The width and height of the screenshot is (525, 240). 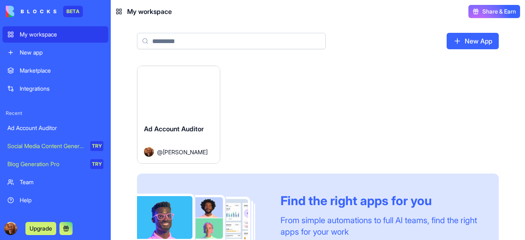 I want to click on div: Social Media Content Generator, so click(x=46, y=146).